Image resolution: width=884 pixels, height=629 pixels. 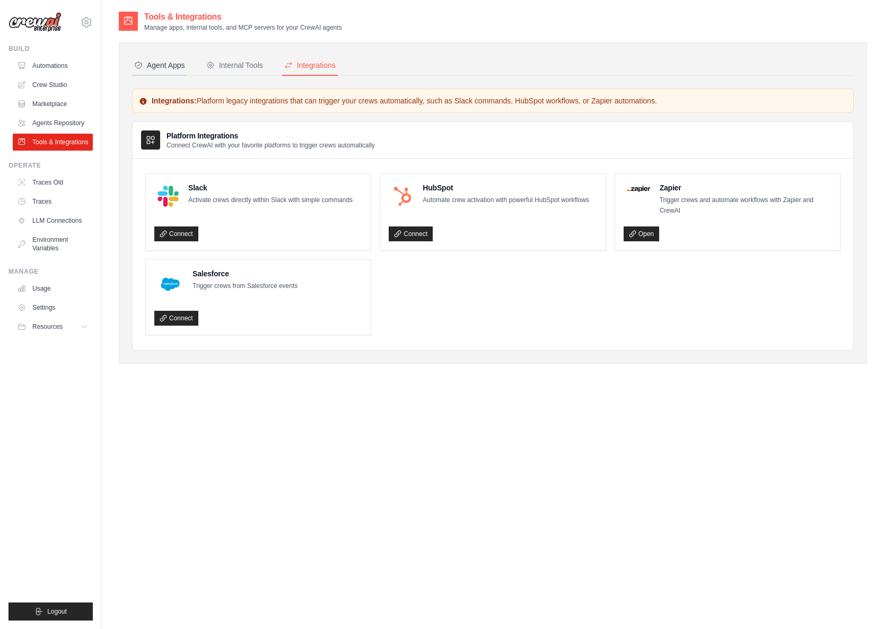 I want to click on a: Traces Old, so click(x=53, y=182).